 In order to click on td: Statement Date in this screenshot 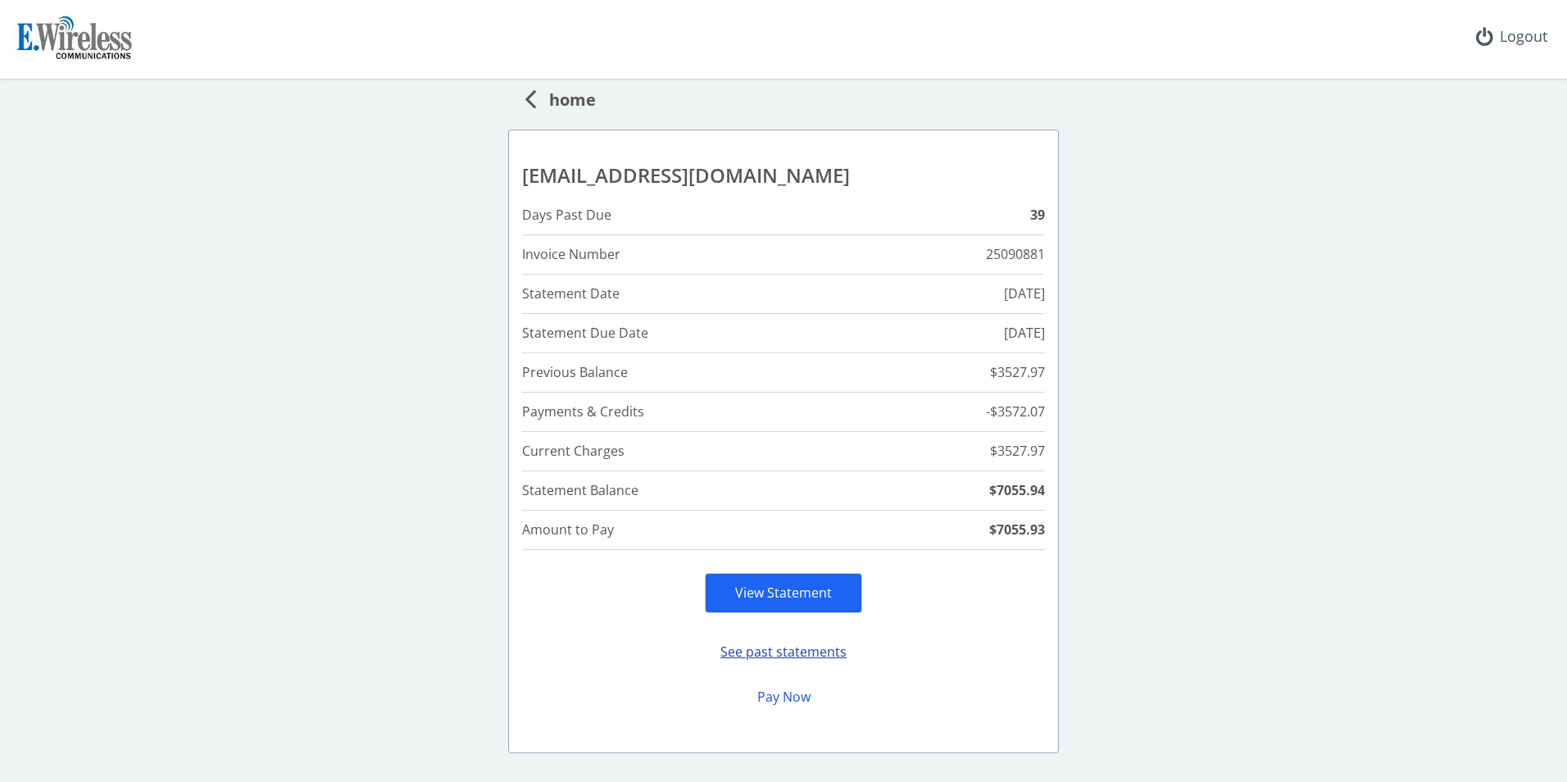, I will do `click(696, 294)`.